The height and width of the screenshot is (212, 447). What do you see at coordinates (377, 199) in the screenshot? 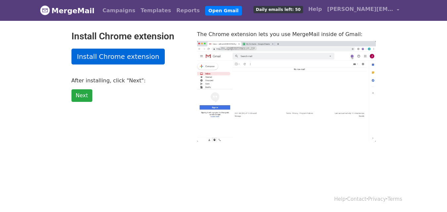
I see `a: Privacy` at bounding box center [377, 199].